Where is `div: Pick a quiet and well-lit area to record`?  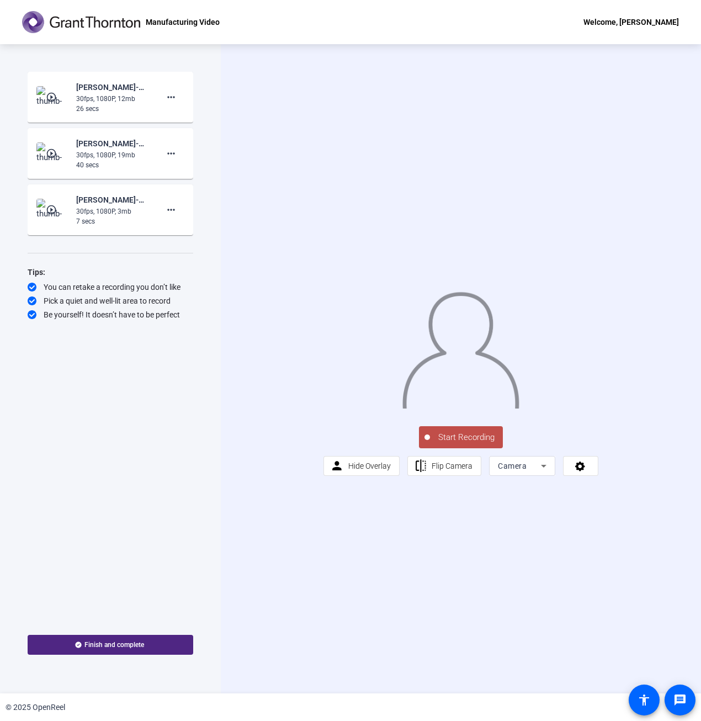 div: Pick a quiet and well-lit area to record is located at coordinates (110, 301).